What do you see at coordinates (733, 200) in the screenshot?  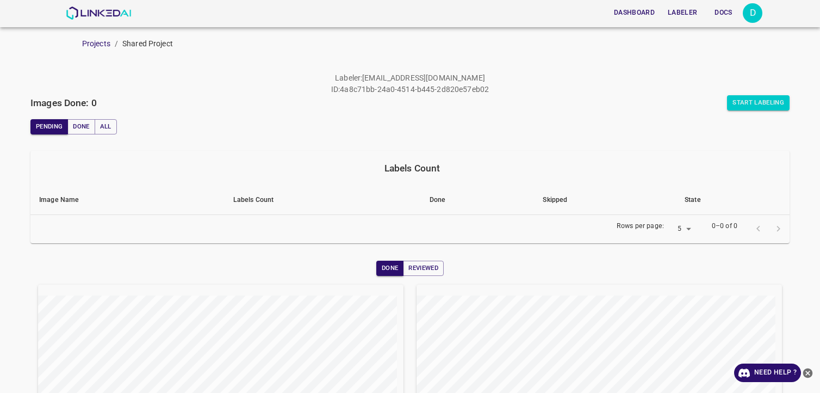 I see `th: State` at bounding box center [733, 200].